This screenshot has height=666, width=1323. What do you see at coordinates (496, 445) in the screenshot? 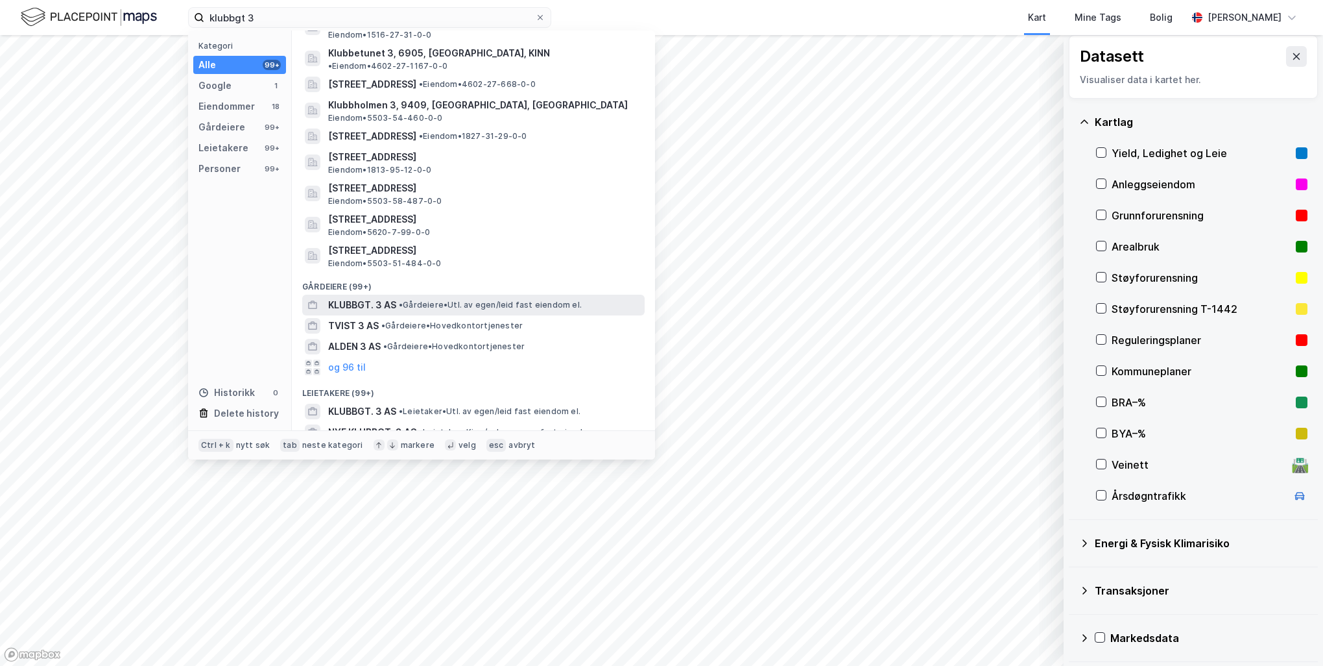
I see `div: esc` at bounding box center [496, 445].